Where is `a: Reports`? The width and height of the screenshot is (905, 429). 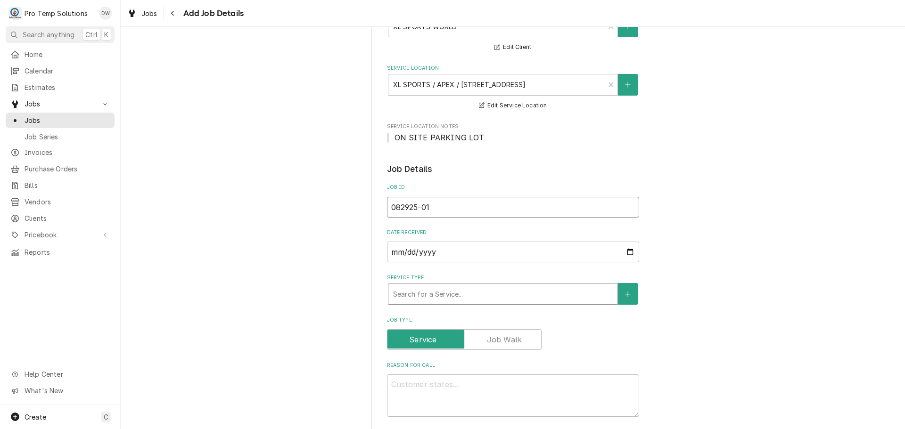 a: Reports is located at coordinates (60, 252).